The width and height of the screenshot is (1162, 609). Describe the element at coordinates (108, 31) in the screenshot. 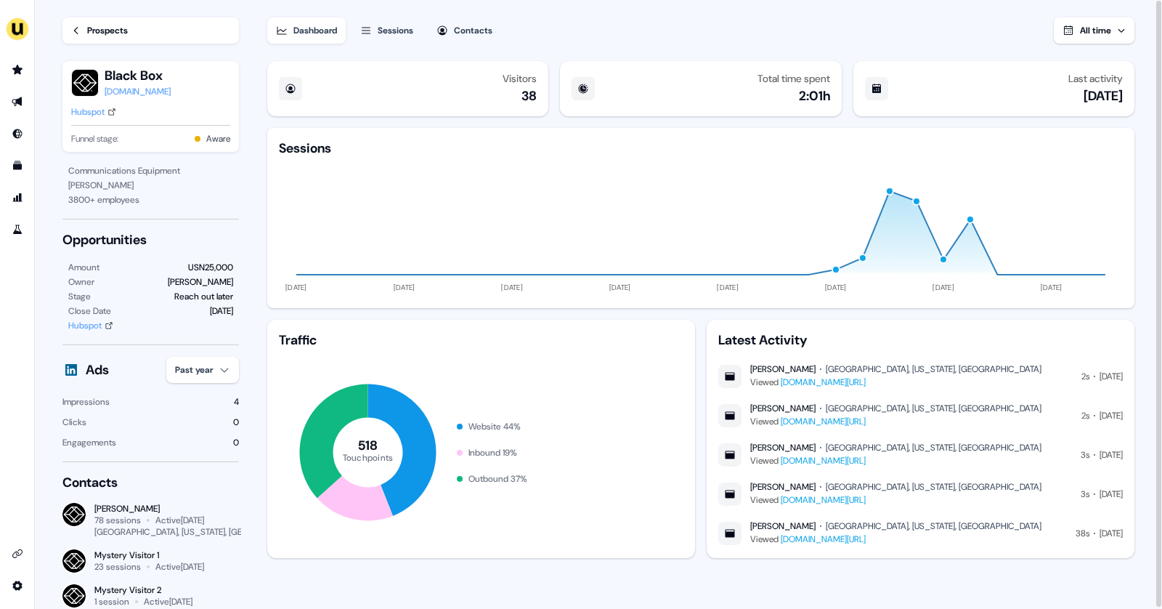

I see `div: Prospects` at that location.